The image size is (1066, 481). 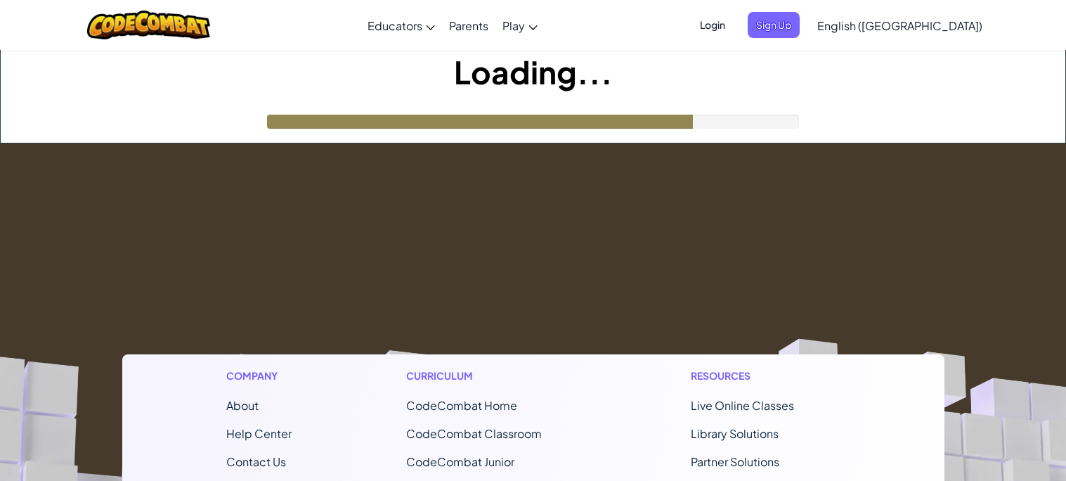 What do you see at coordinates (712, 25) in the screenshot?
I see `span: Login` at bounding box center [712, 25].